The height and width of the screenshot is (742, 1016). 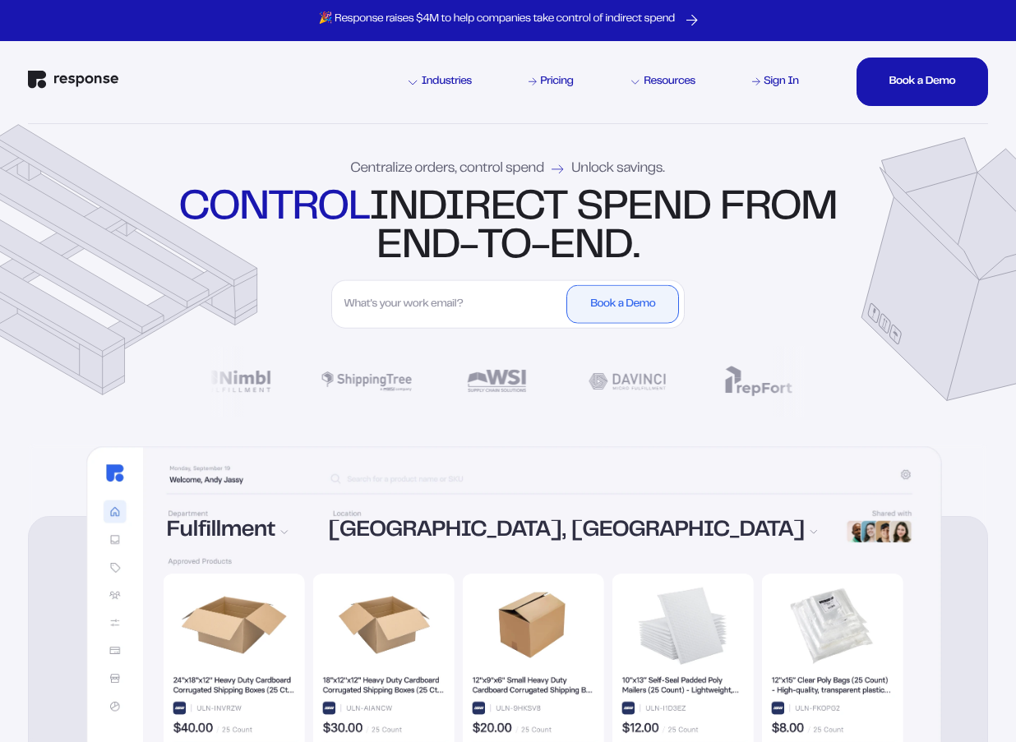 I want to click on div: Resources, so click(x=663, y=82).